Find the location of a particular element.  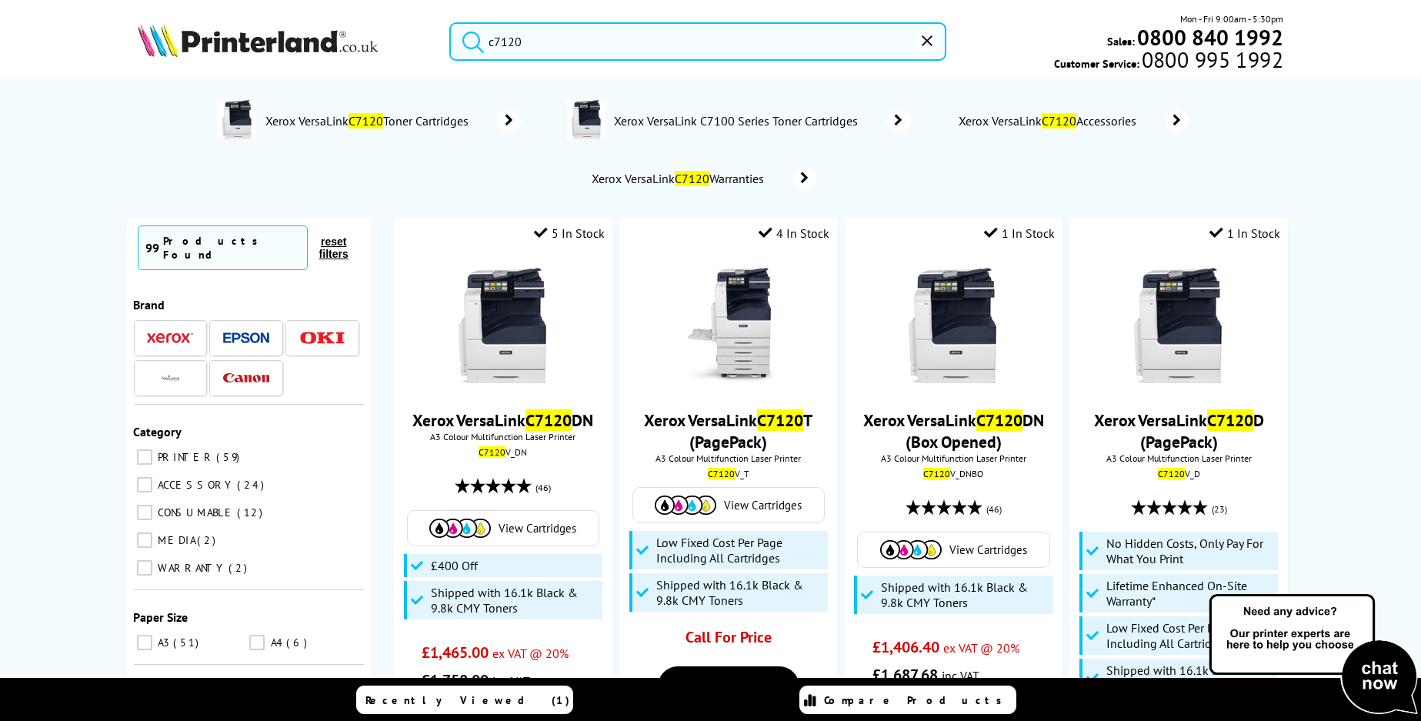

input: A4 6 is located at coordinates (257, 642).